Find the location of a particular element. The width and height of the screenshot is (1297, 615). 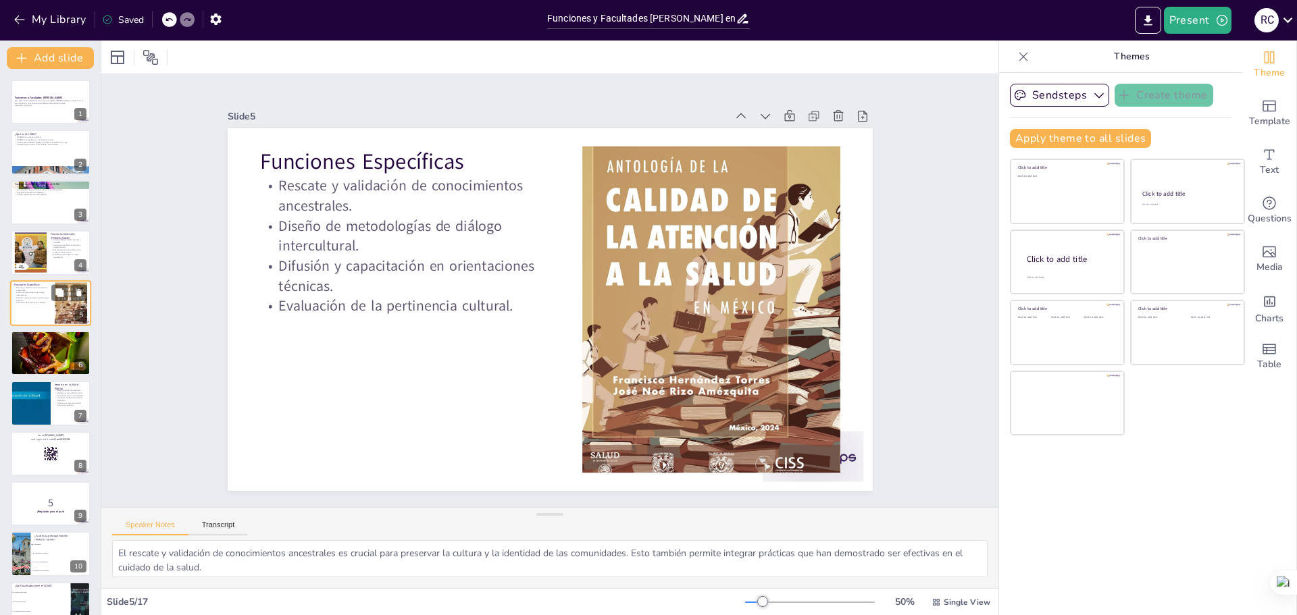

textarea: El rescate y validación de conocimientos ancestrales es crucial para preservar la cultura y la id... is located at coordinates (550, 559).